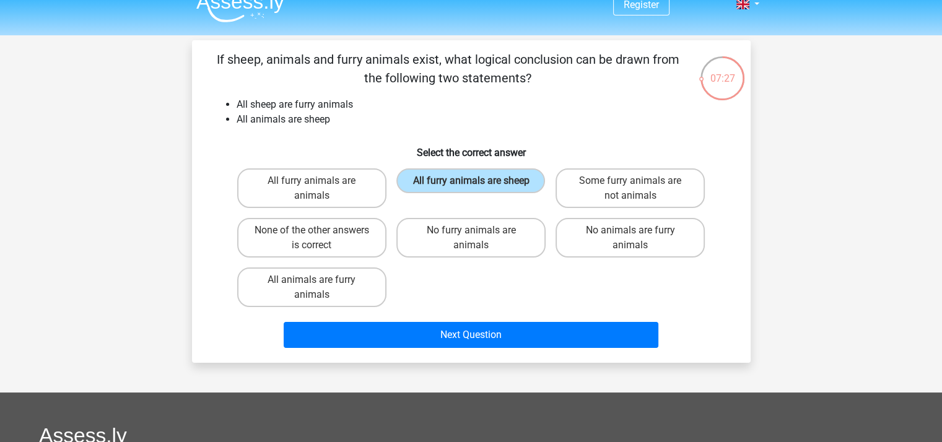 The width and height of the screenshot is (942, 442). What do you see at coordinates (311, 238) in the screenshot?
I see `label: None of the other answers is correct` at bounding box center [311, 238].